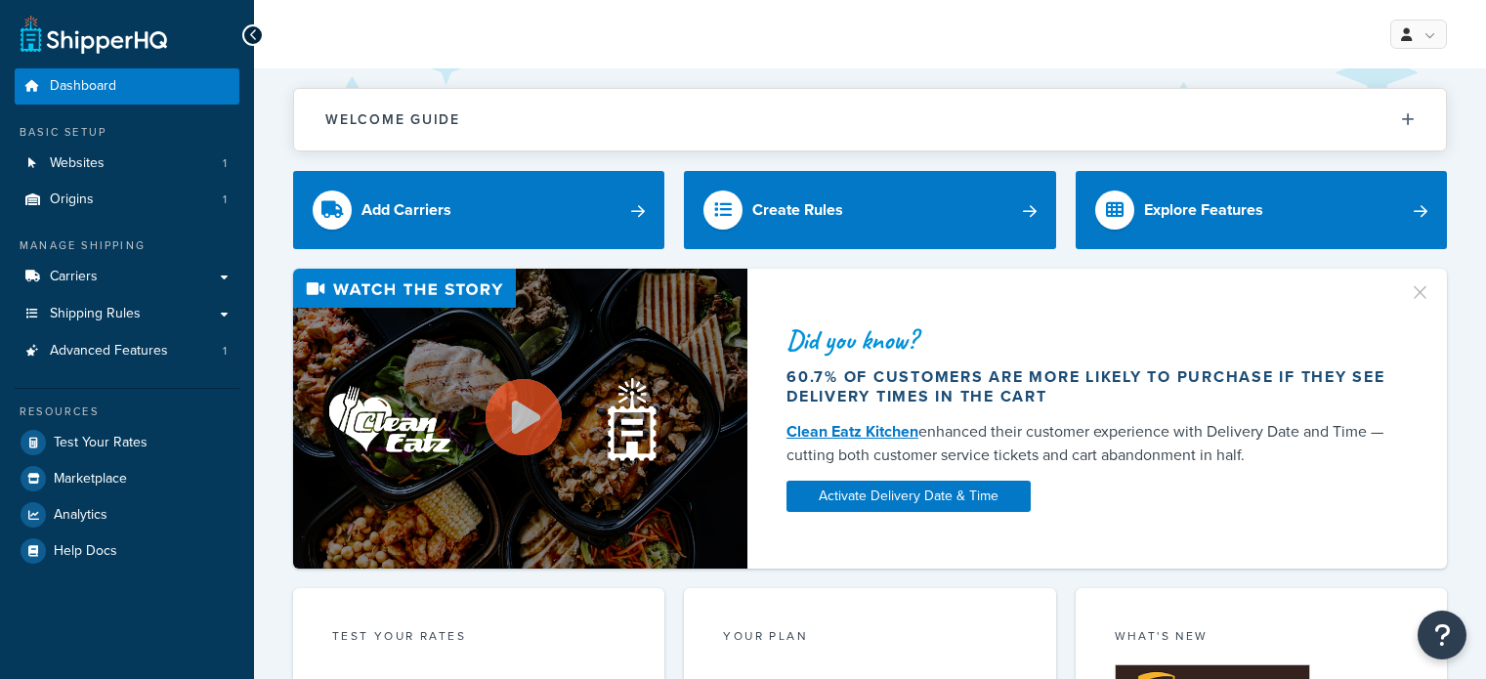 This screenshot has width=1486, height=679. What do you see at coordinates (127, 442) in the screenshot?
I see `a: Test Your Rates` at bounding box center [127, 442].